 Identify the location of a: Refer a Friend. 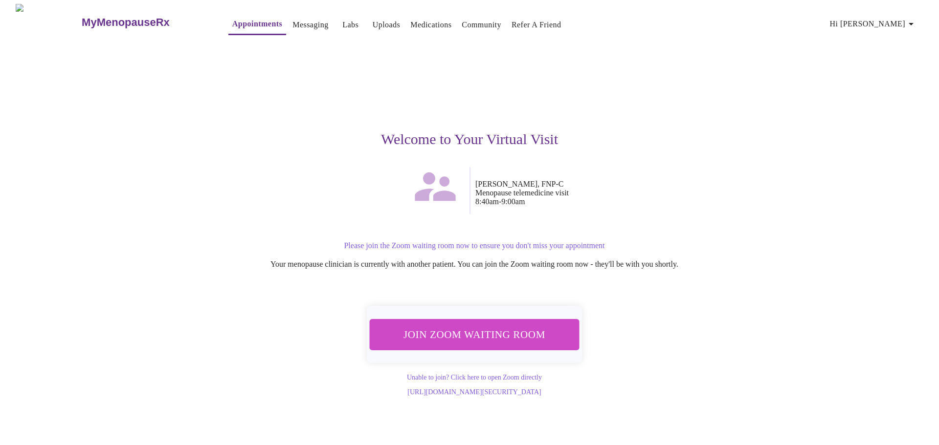
(536, 25).